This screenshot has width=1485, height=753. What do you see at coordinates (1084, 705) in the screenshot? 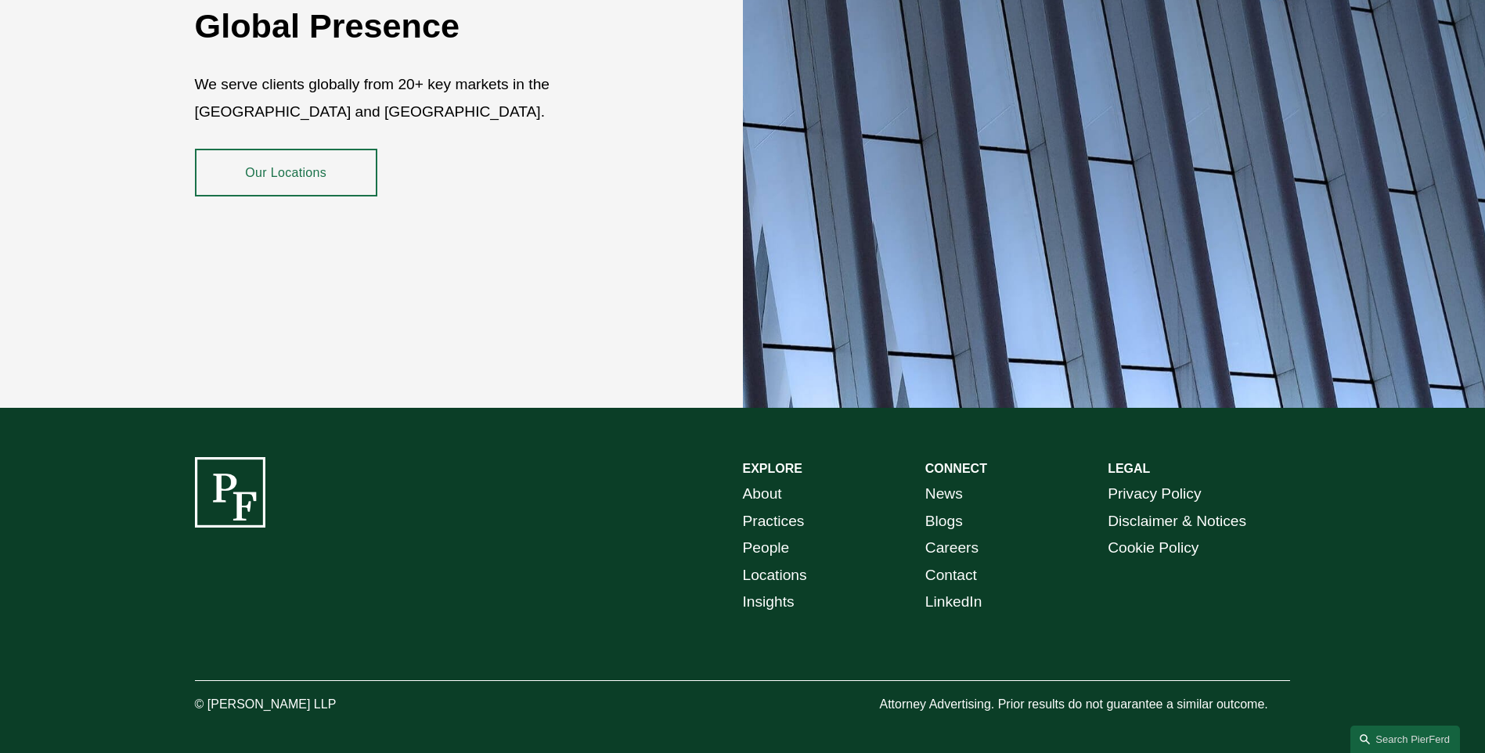
I see `p: Attorney Advertising. Prior results do not guarantee a similar outcome.` at bounding box center [1084, 705].